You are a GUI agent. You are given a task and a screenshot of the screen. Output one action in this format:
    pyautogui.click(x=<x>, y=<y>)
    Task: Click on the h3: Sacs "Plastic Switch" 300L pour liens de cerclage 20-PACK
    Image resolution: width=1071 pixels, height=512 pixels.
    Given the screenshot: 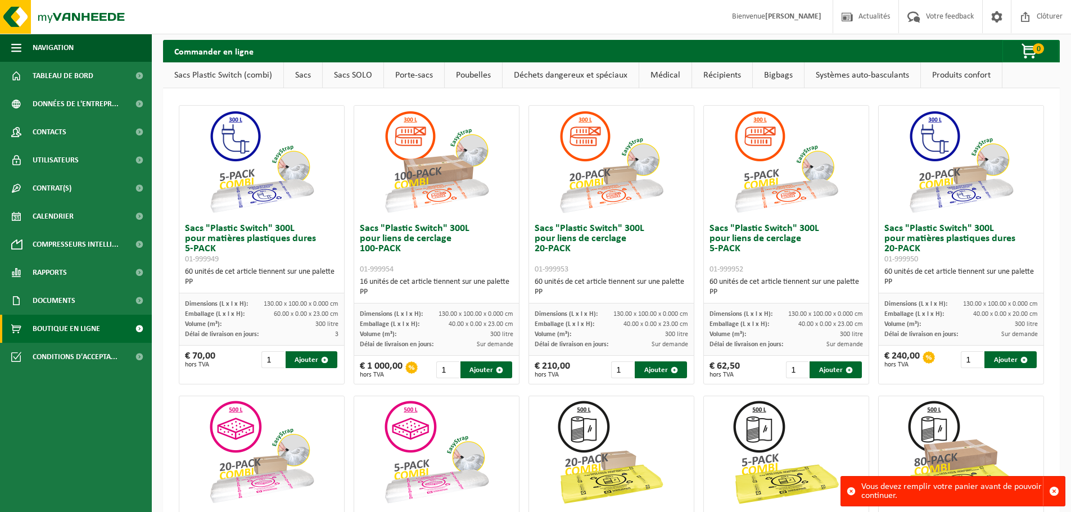 What is the action you would take?
    pyautogui.click(x=611, y=249)
    